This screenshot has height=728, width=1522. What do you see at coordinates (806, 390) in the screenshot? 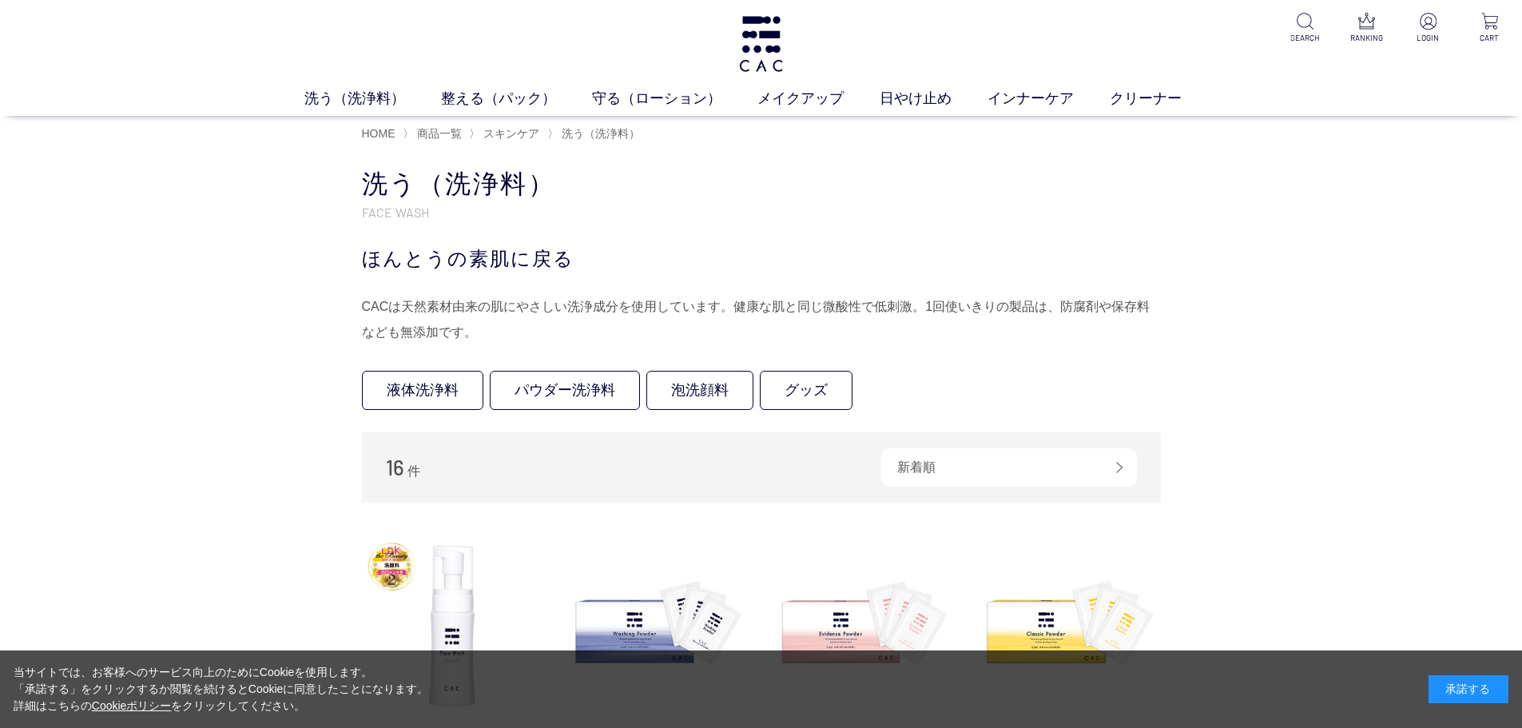
I see `a: グッズ` at bounding box center [806, 390].